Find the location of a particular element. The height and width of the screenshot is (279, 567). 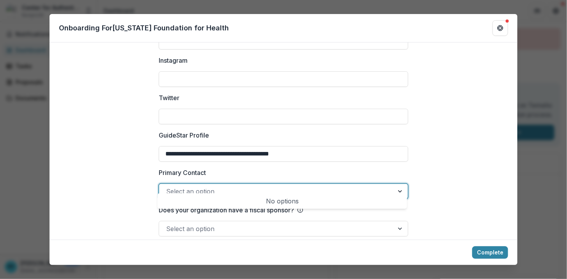

p: Instagram is located at coordinates (173, 60).